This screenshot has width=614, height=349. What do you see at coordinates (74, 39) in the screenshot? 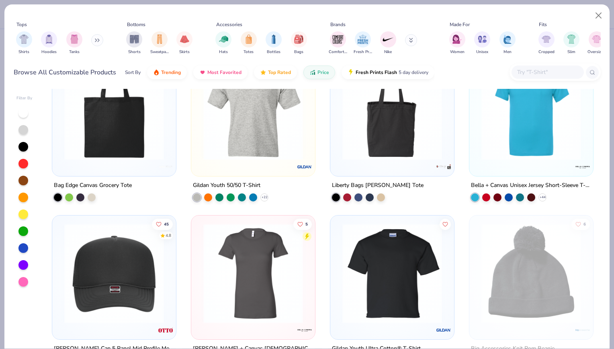
I see `img: Tanks Image` at bounding box center [74, 39].